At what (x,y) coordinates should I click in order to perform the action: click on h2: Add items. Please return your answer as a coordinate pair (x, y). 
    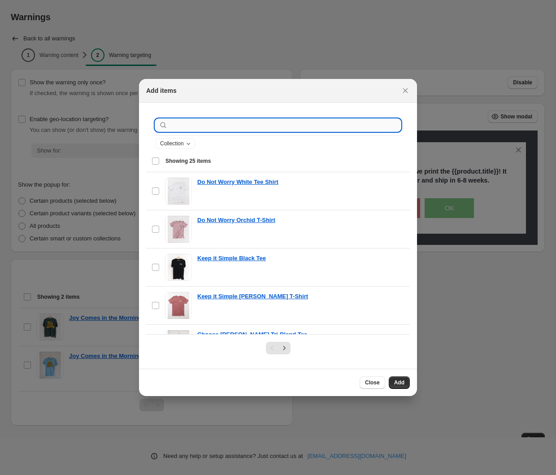
    Looking at the image, I should click on (162, 91).